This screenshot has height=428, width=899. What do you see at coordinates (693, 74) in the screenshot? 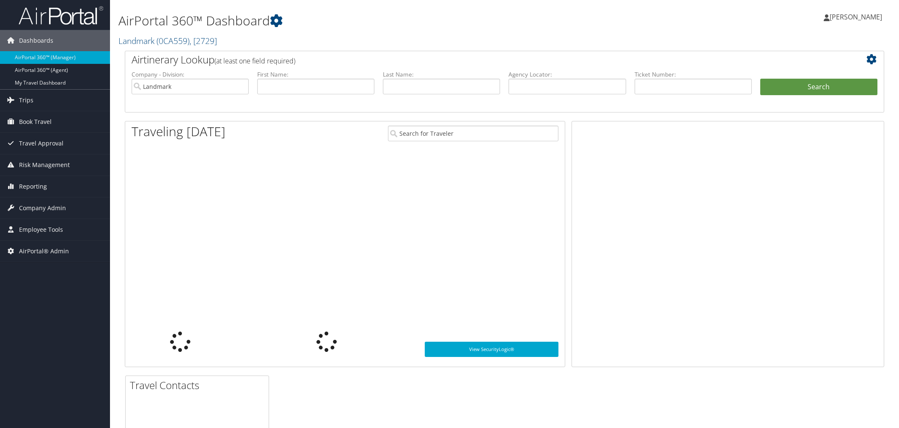
I see `label: Ticket Number:` at bounding box center [693, 74].